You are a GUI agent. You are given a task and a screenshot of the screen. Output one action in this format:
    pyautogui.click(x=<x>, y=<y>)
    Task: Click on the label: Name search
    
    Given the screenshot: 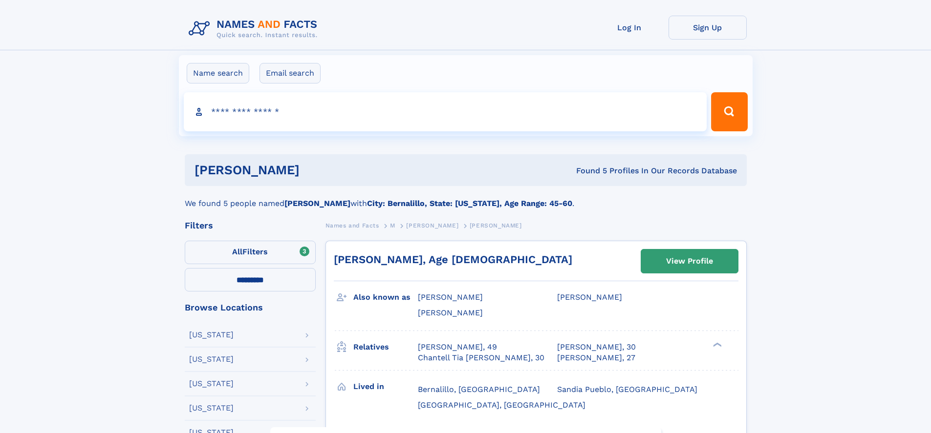 What is the action you would take?
    pyautogui.click(x=218, y=73)
    